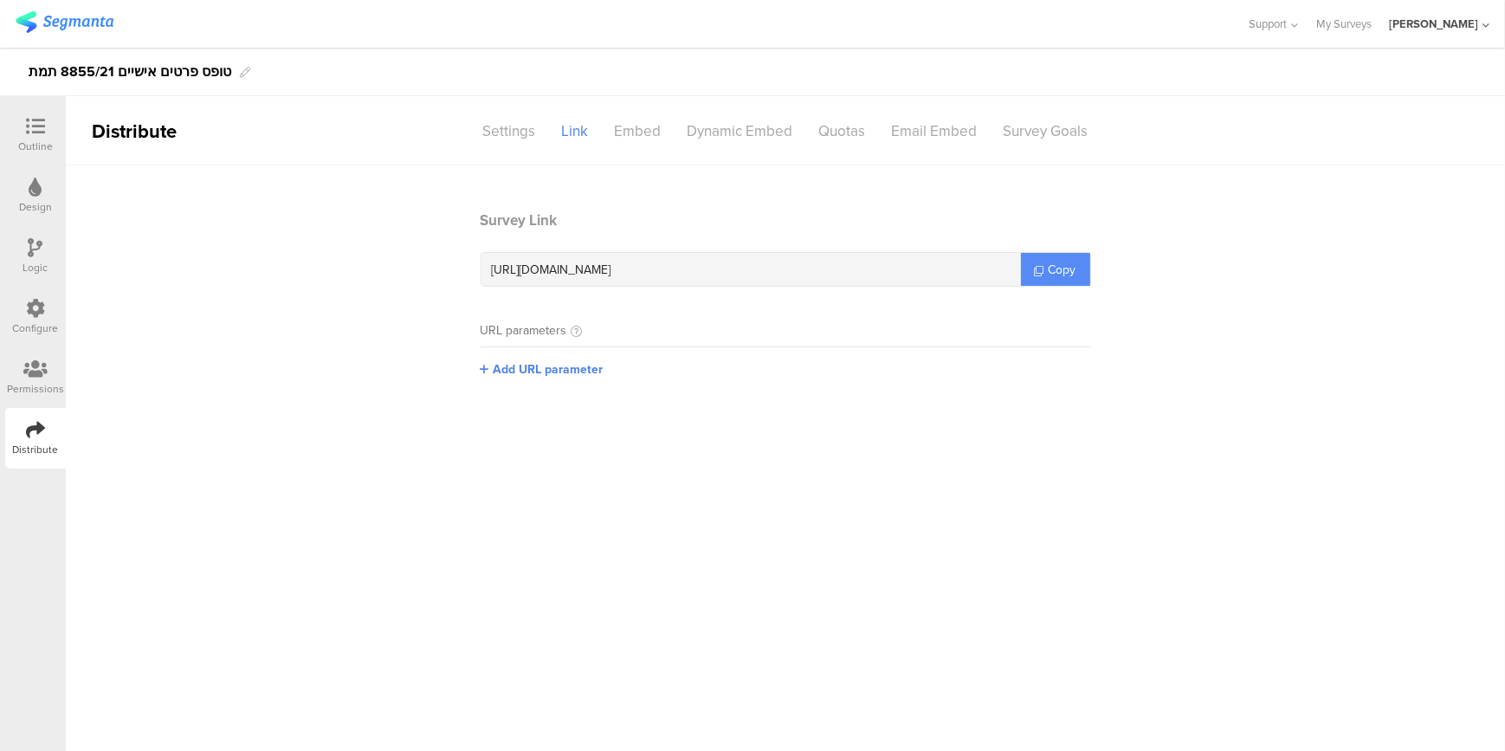 The height and width of the screenshot is (751, 1505). I want to click on div: Configure, so click(36, 328).